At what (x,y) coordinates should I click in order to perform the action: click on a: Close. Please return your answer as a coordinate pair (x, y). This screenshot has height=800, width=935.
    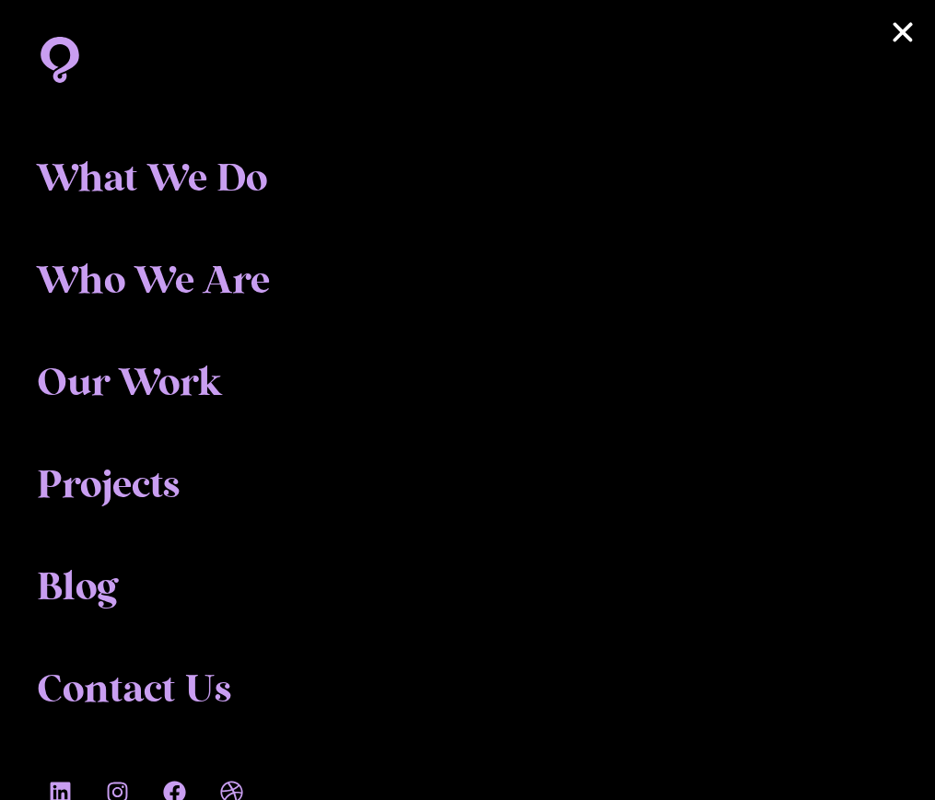
    Looking at the image, I should click on (902, 32).